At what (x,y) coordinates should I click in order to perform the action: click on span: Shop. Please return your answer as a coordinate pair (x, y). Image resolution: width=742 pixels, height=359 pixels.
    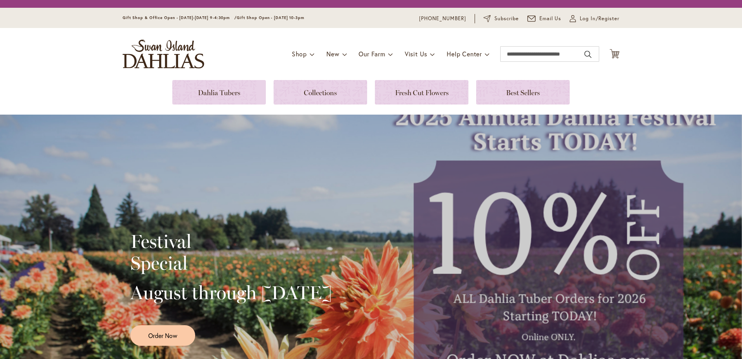
    Looking at the image, I should click on (299, 54).